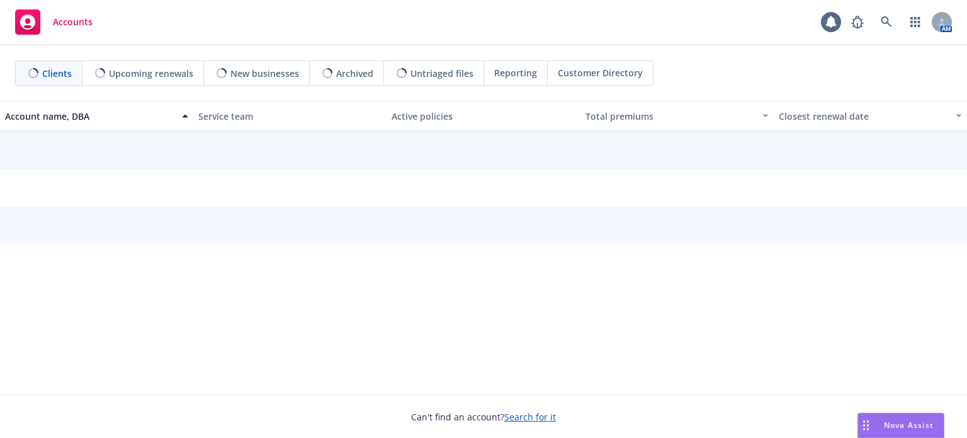 Image resolution: width=967 pixels, height=438 pixels. What do you see at coordinates (530, 416) in the screenshot?
I see `a: Search for it` at bounding box center [530, 416].